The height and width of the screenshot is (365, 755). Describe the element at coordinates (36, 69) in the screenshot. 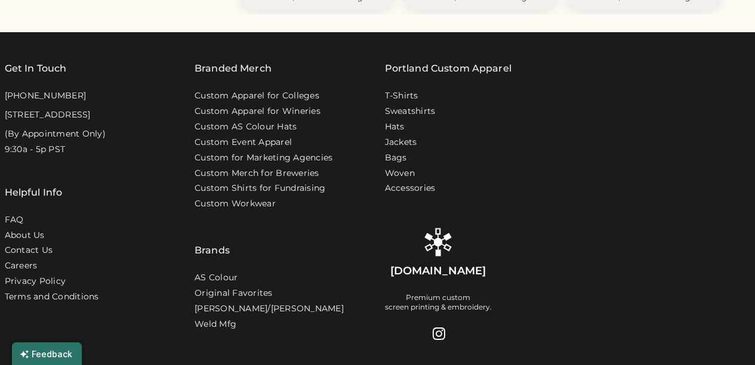

I see `div: Get In Touch` at that location.